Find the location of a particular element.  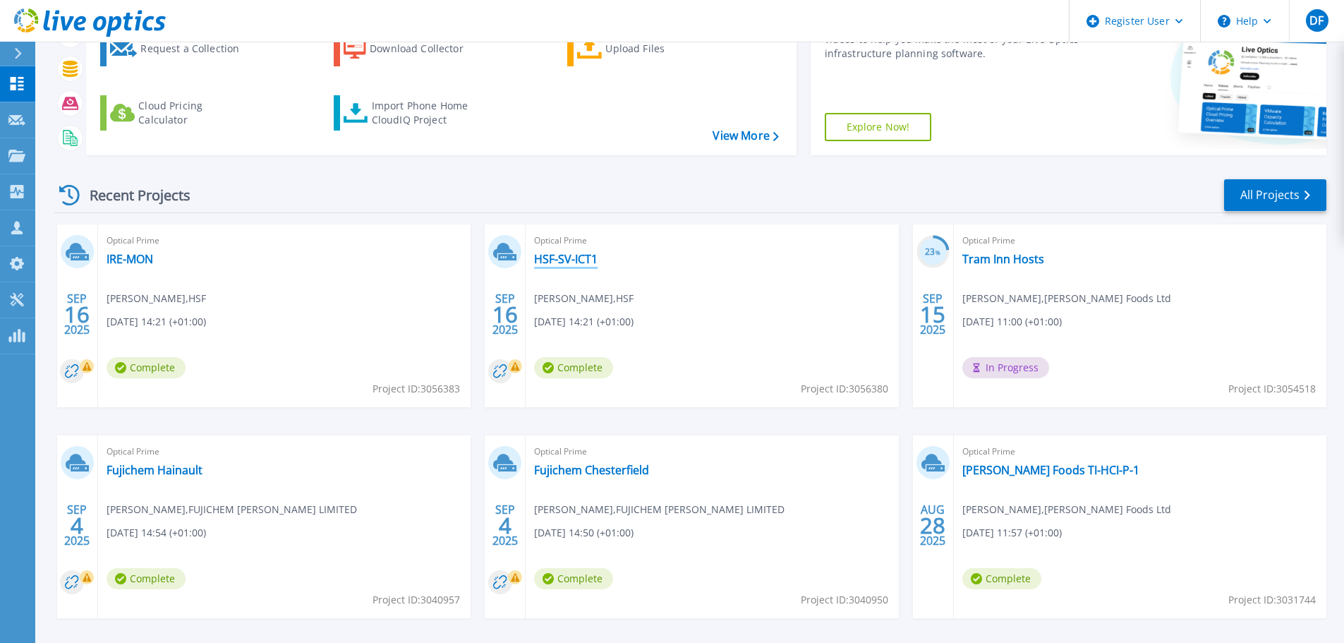

span: Project ID: 3040950 is located at coordinates (844, 600).